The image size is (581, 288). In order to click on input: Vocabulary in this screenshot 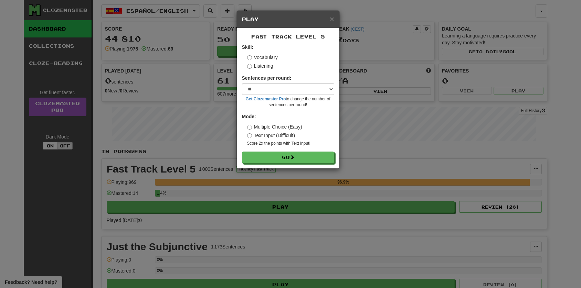, I will do `click(250, 58)`.